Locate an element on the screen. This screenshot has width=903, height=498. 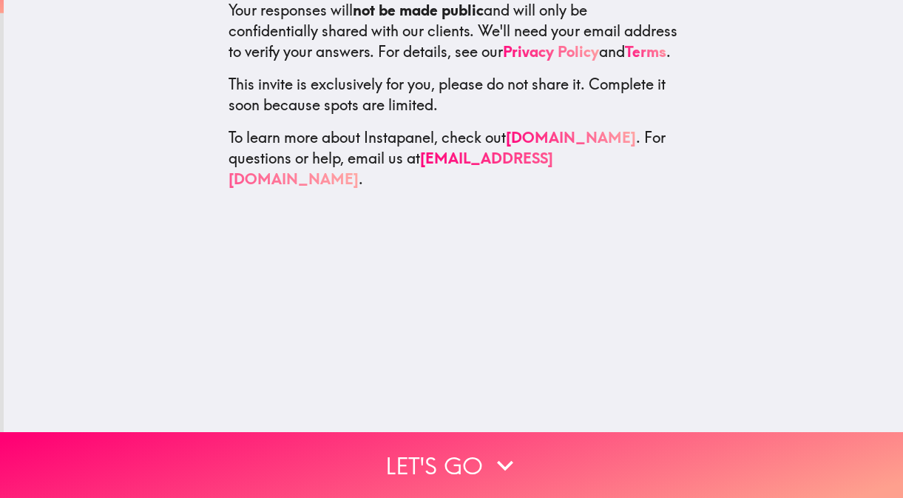
a: Privacy Policy is located at coordinates (551, 51).